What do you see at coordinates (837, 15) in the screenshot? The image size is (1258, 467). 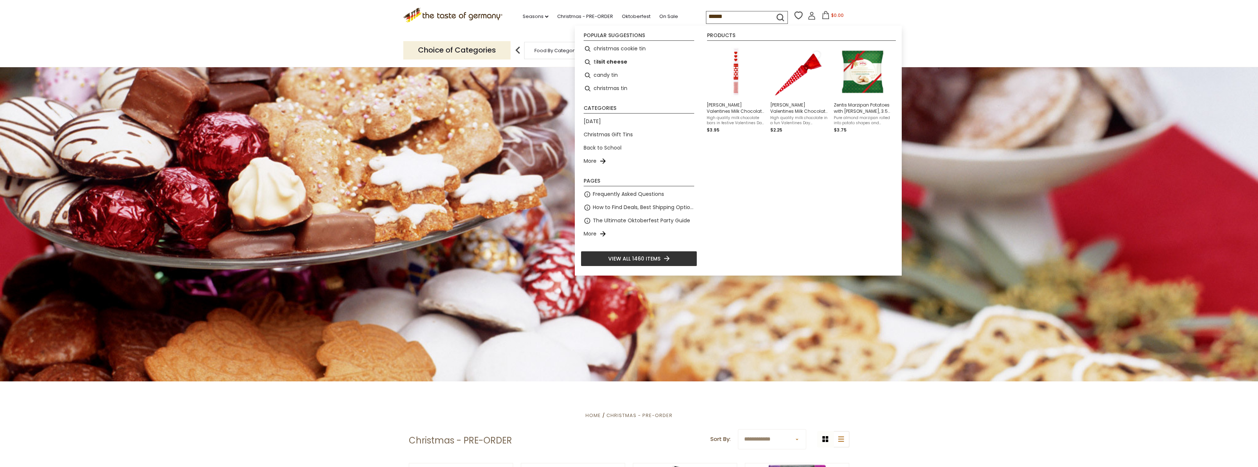 I see `span: $0.00` at bounding box center [837, 15].